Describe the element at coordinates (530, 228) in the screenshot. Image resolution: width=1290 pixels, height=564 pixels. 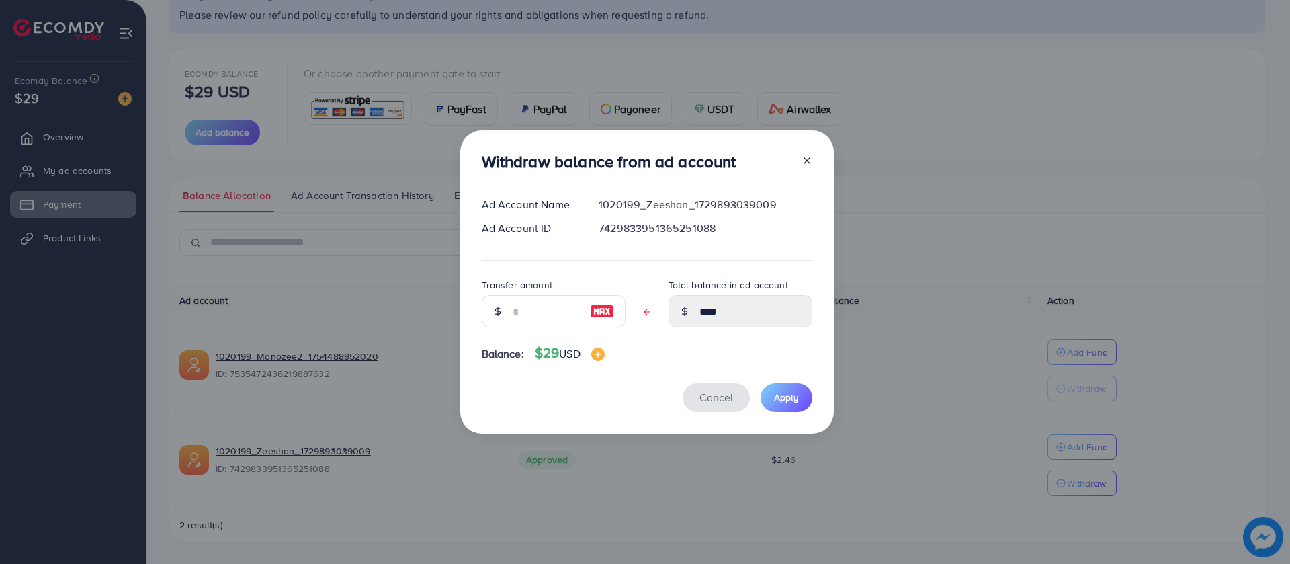
I see `div: Ad Account ID` at that location.